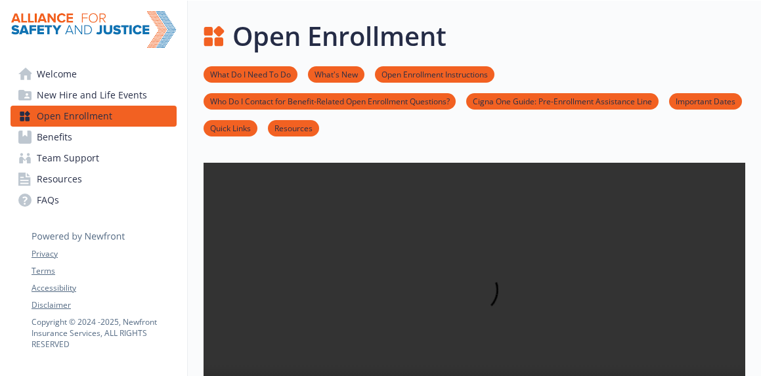 This screenshot has width=761, height=376. What do you see at coordinates (92, 95) in the screenshot?
I see `span: New Hire and Life Events` at bounding box center [92, 95].